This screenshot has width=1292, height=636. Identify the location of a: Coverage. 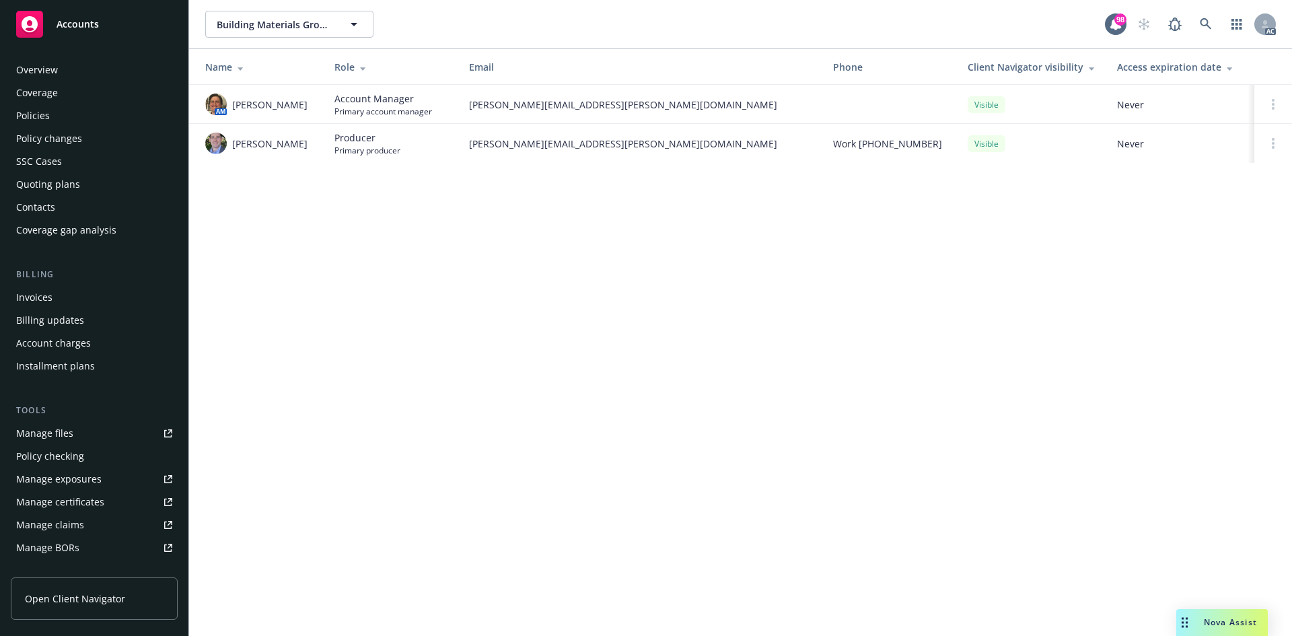
(94, 93).